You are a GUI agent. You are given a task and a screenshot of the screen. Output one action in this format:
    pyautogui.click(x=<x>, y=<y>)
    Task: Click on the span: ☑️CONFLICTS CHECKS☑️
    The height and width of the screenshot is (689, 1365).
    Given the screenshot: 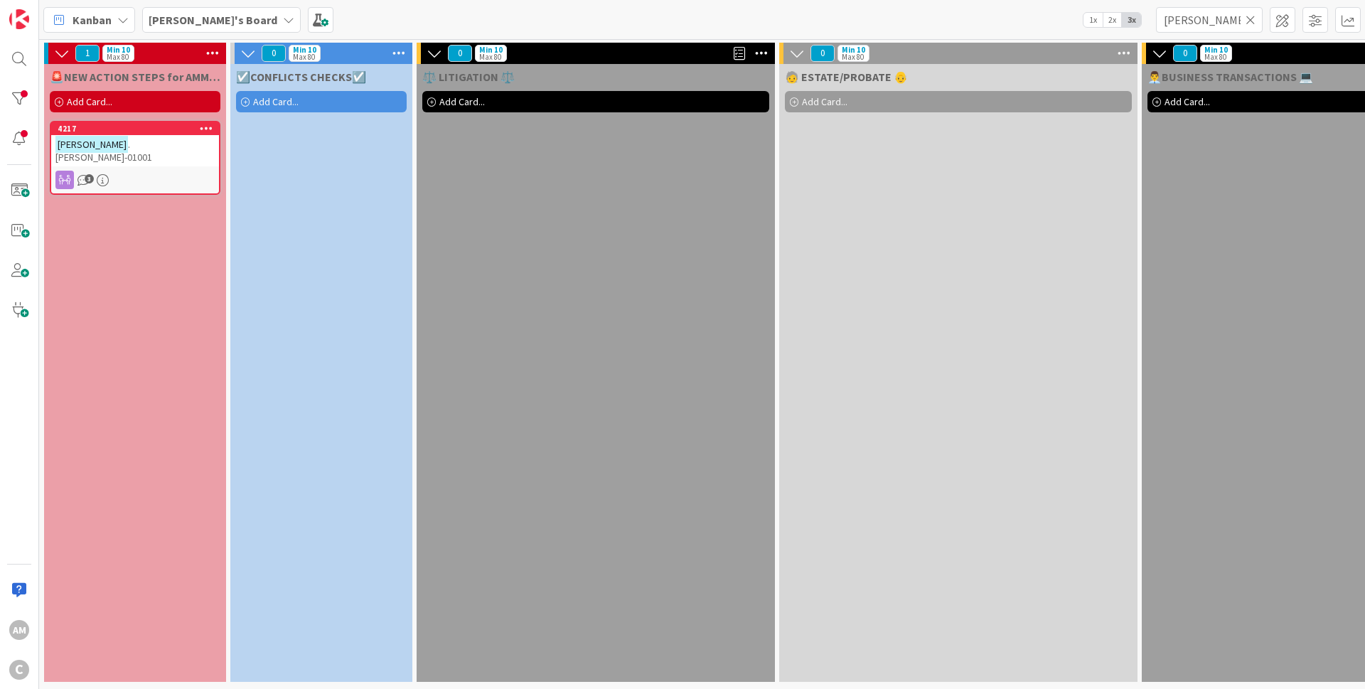 What is the action you would take?
    pyautogui.click(x=301, y=77)
    